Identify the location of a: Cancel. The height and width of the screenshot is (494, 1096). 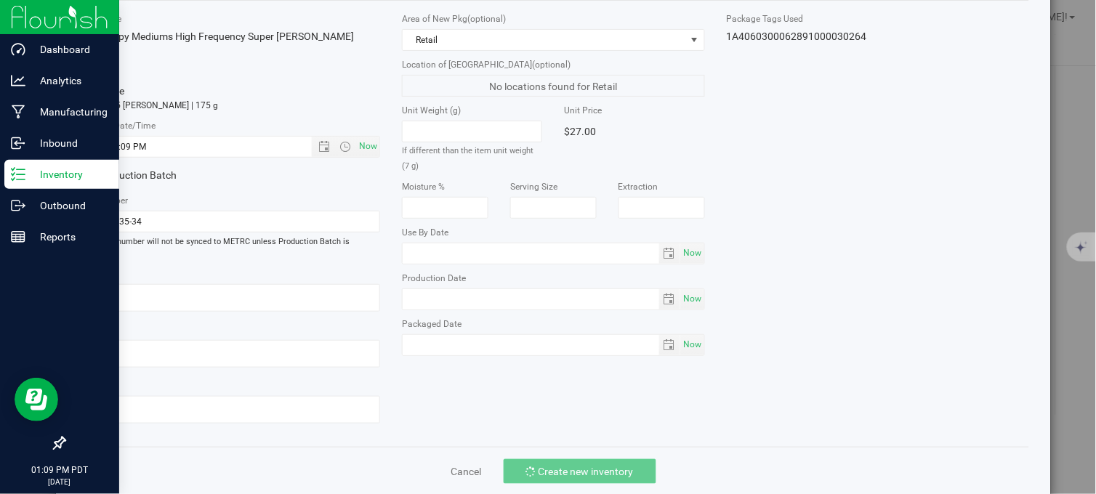
(467, 472).